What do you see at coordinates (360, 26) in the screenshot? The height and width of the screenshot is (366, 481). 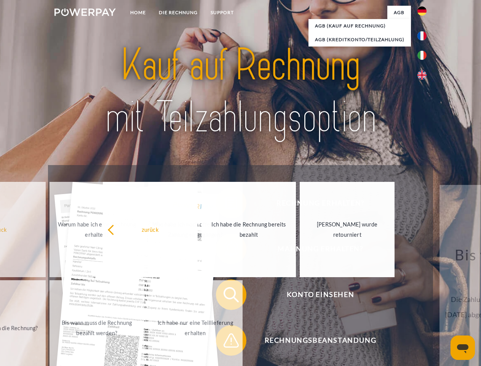 I see `a: AGB (Kauf auf Rechnung)` at bounding box center [360, 26].